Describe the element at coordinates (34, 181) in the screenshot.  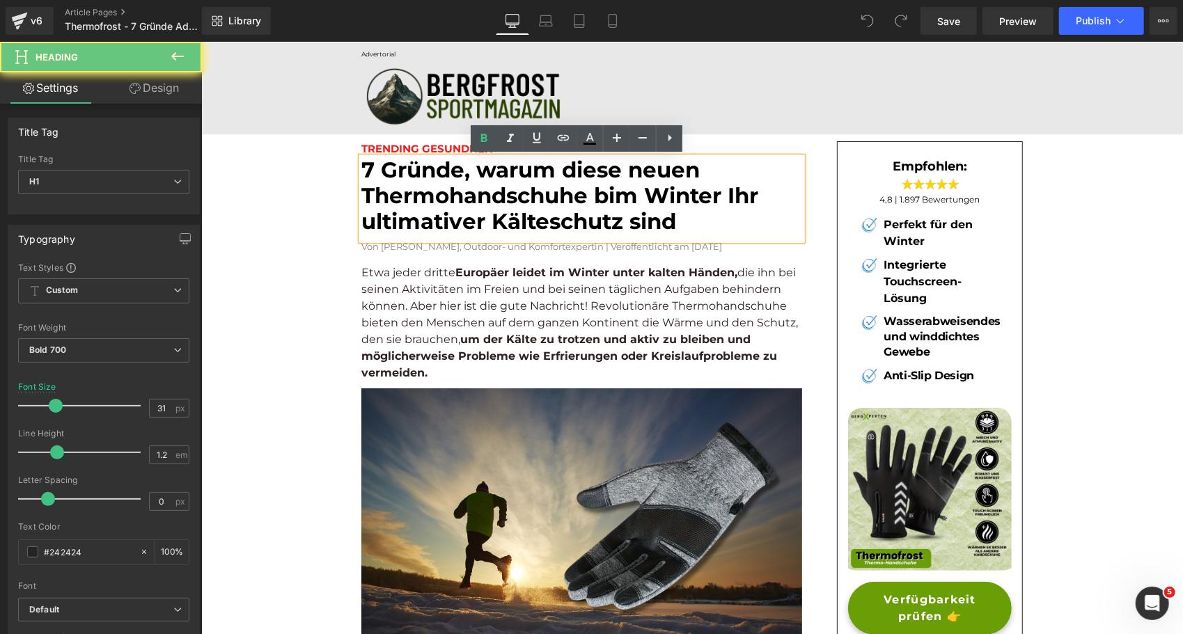
I see `b: H1` at that location.